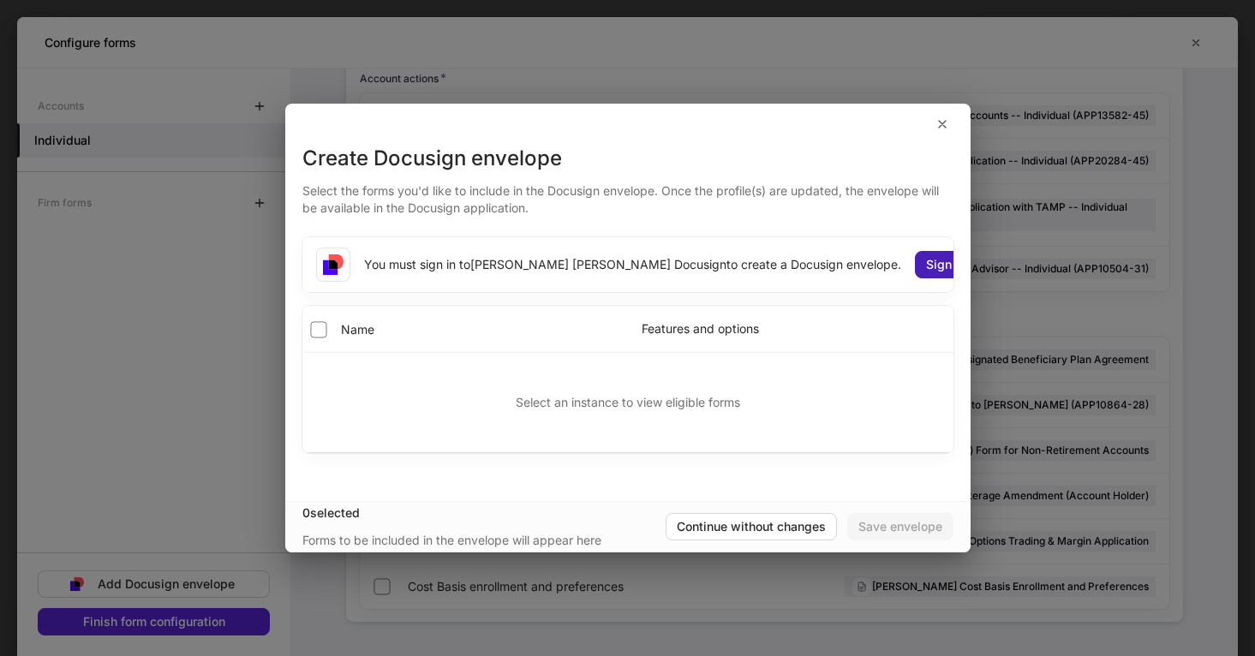  Describe the element at coordinates (628, 403) in the screenshot. I see `p: Select an instance to view eligible forms` at that location.